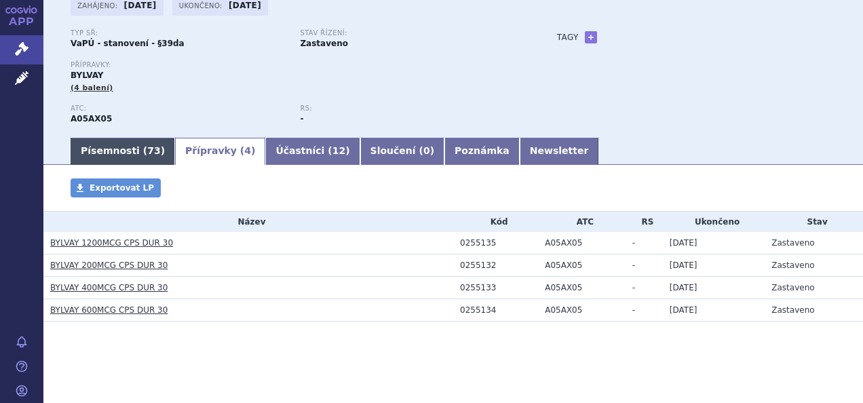 The width and height of the screenshot is (863, 403). I want to click on a: BYLVAY 1200MCG CPS DUR 30, so click(111, 243).